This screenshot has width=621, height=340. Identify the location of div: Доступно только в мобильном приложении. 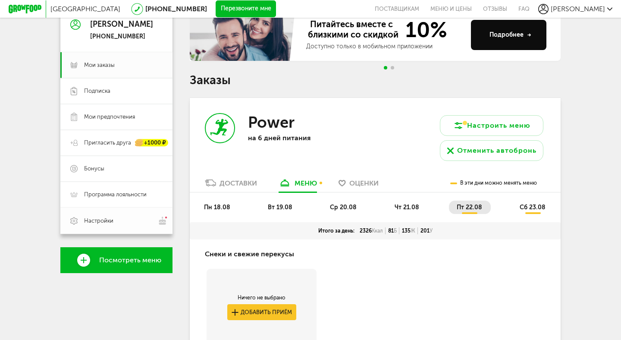
(385, 47).